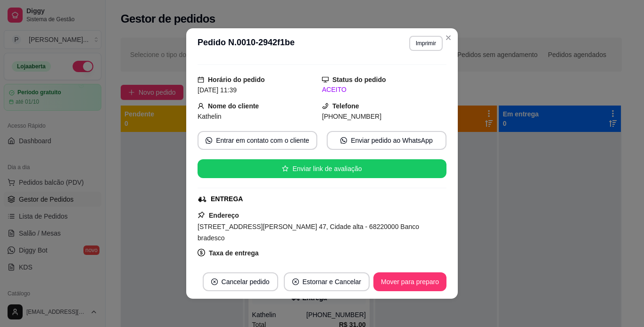 This screenshot has width=644, height=327. Describe the element at coordinates (201, 215) in the screenshot. I see `span: pushpin` at that location.